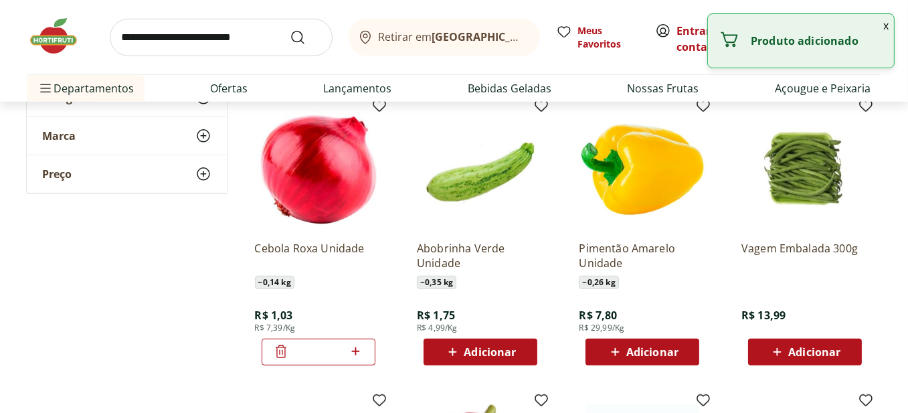 The height and width of the screenshot is (413, 908). Describe the element at coordinates (127, 136) in the screenshot. I see `button: Marca` at that location.